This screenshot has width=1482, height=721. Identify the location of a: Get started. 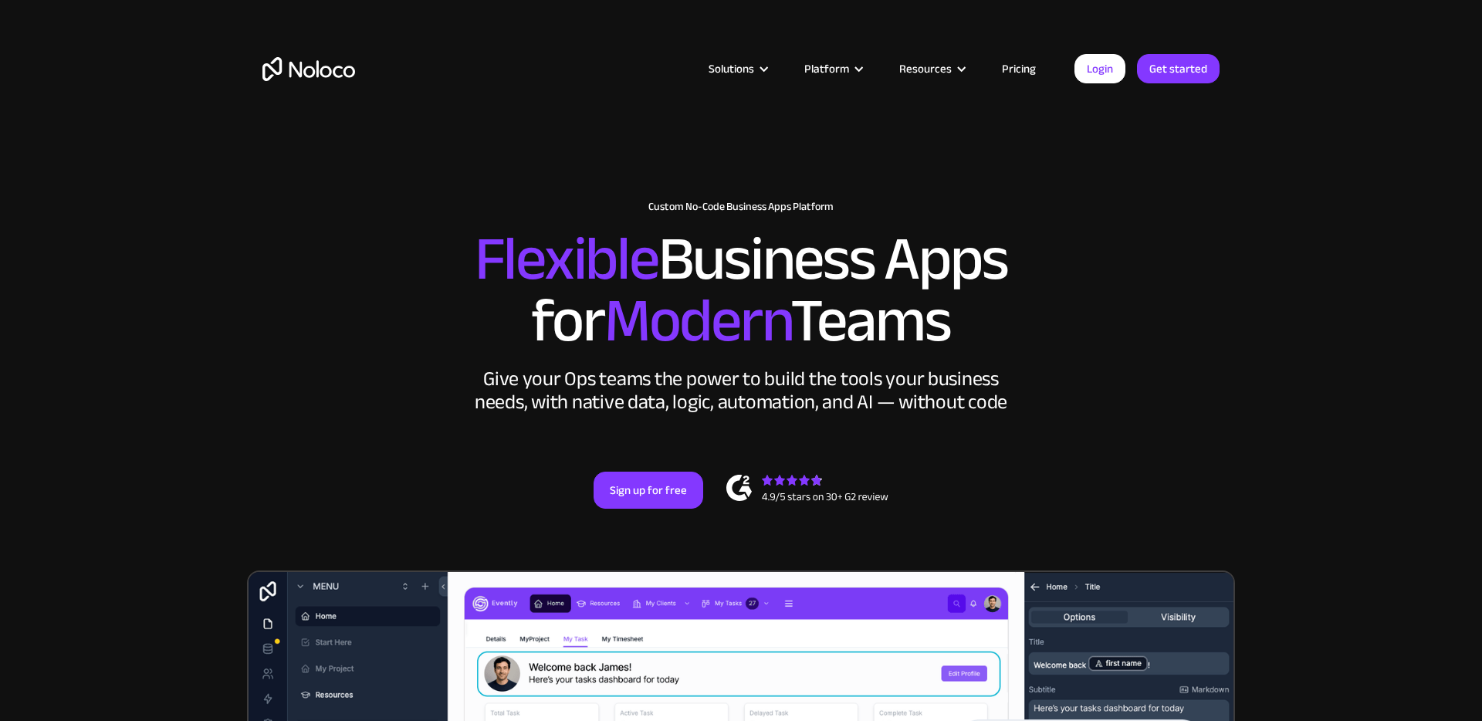
(1178, 69).